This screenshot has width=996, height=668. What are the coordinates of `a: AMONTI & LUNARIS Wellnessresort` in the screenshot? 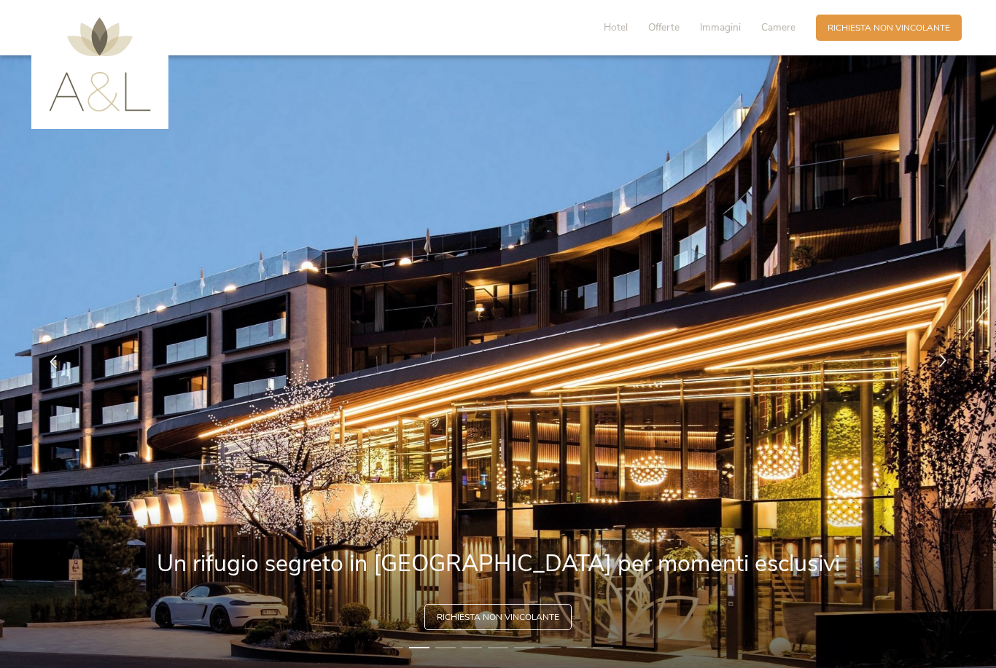 It's located at (100, 64).